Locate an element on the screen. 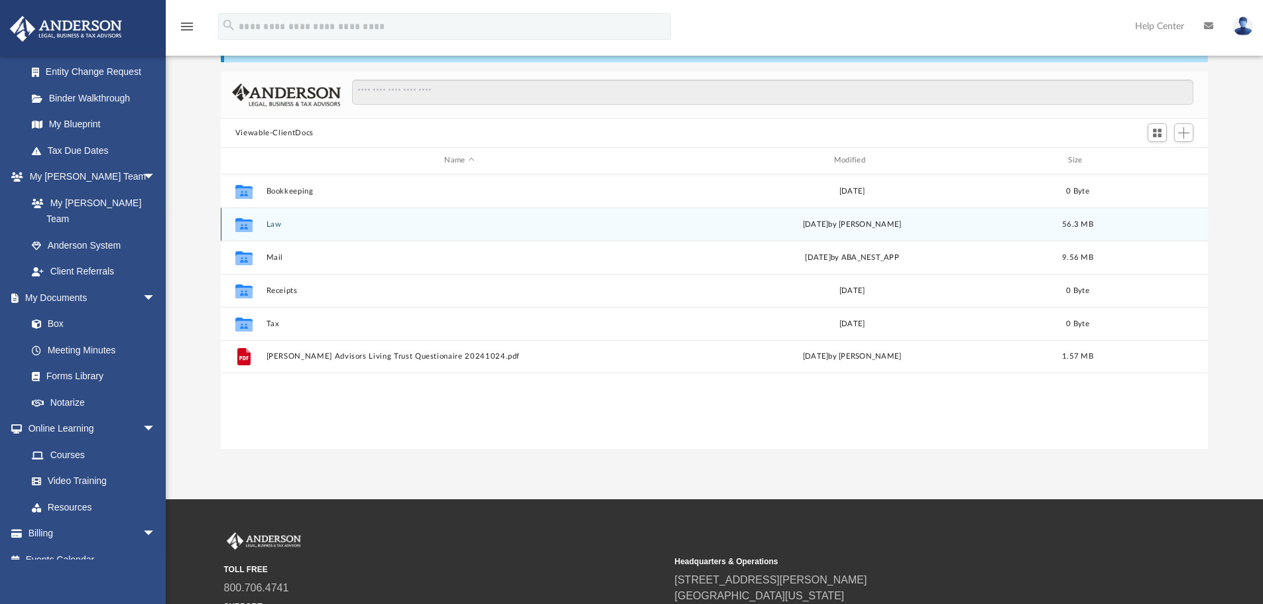 Image resolution: width=1263 pixels, height=604 pixels. small: TOLL FREE is located at coordinates (445, 569).